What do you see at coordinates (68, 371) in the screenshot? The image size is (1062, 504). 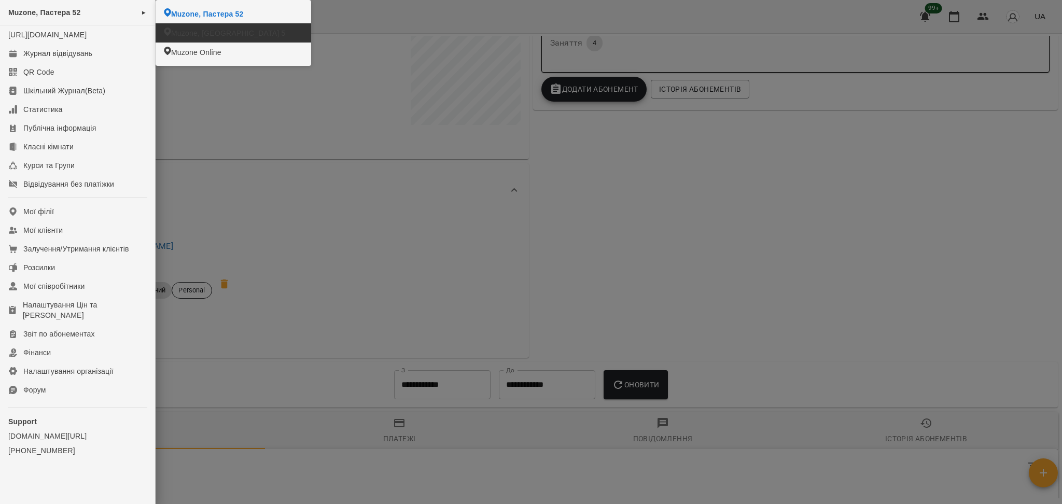 I see `div: Налаштування організації` at bounding box center [68, 371].